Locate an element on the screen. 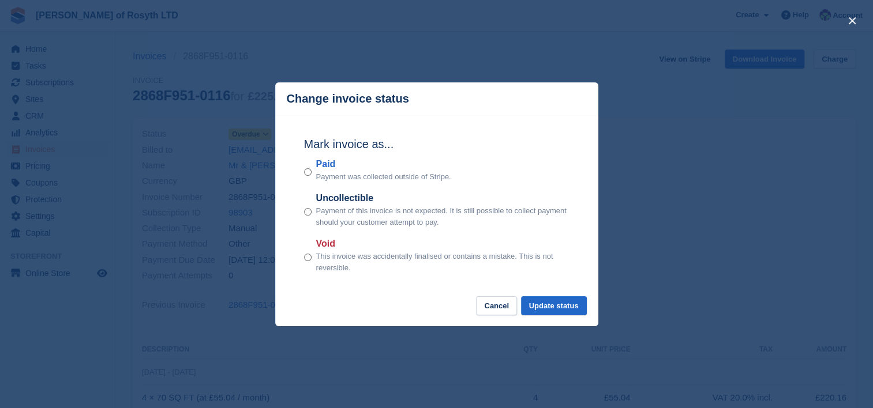  h2: Mark invoice as... is located at coordinates (437, 144).